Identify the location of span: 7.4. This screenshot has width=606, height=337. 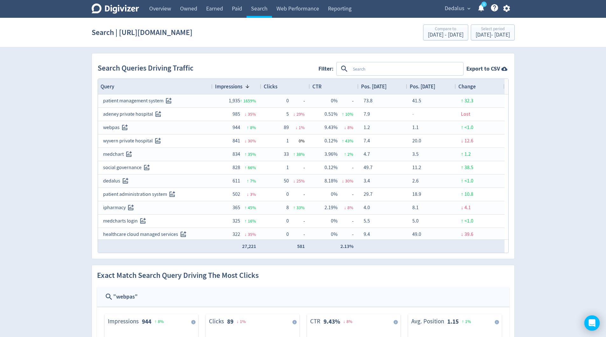
(367, 141).